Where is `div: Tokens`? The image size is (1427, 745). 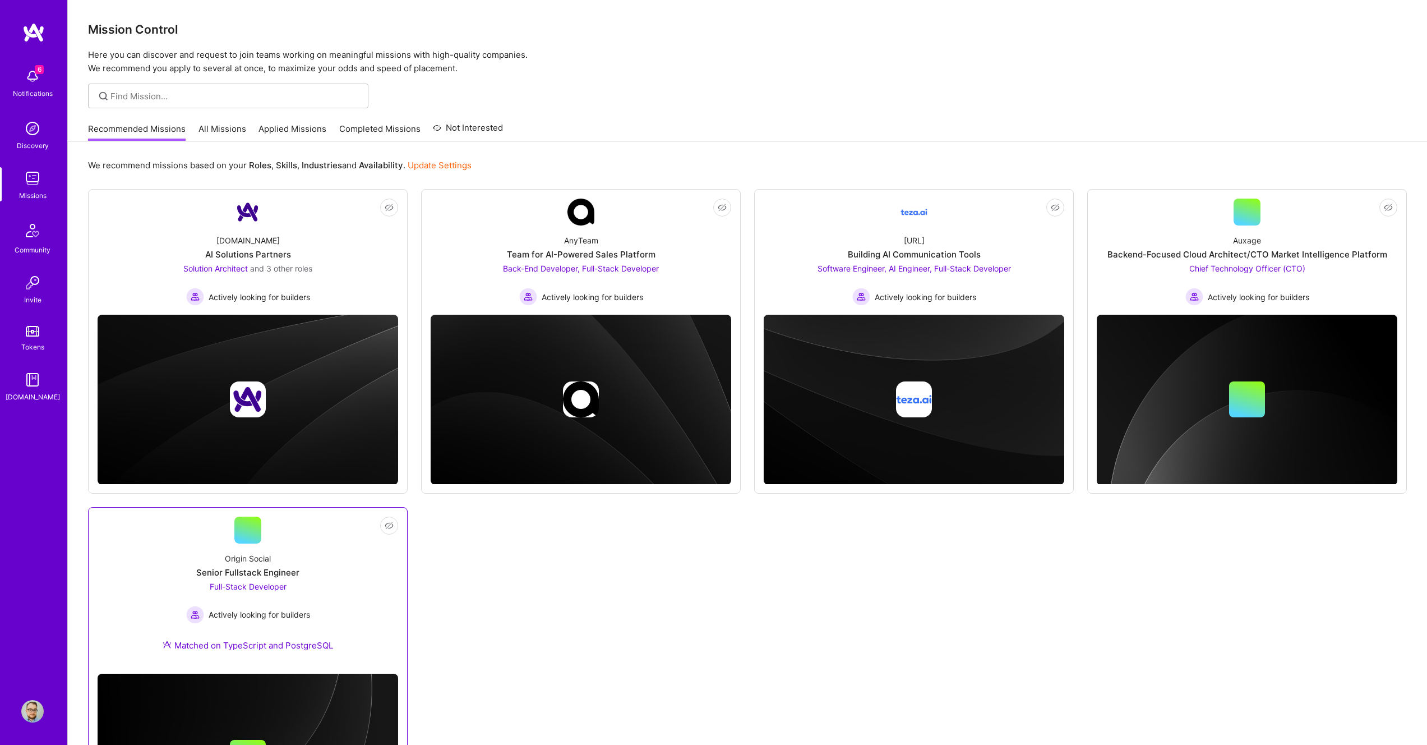 div: Tokens is located at coordinates (33, 347).